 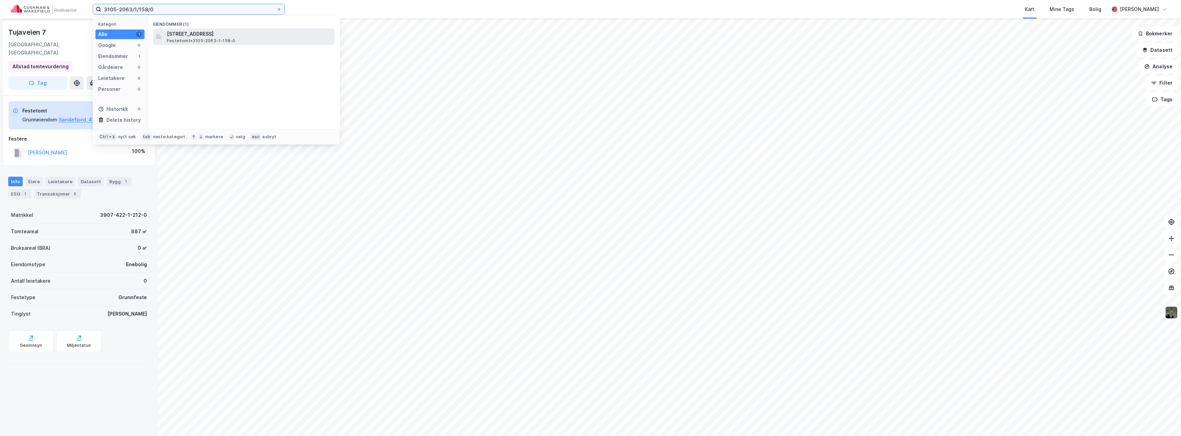 What do you see at coordinates (139, 232) in the screenshot?
I see `div: 887 ㎡` at bounding box center [139, 232].